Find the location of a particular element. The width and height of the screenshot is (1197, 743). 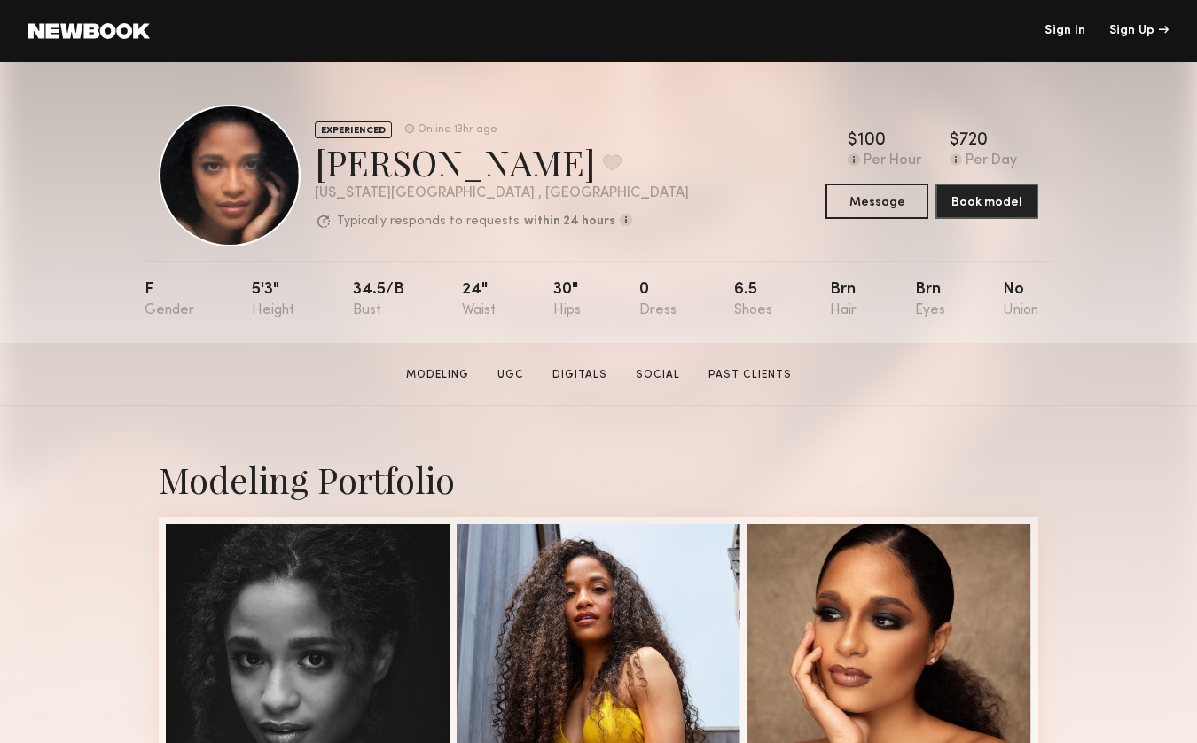

div: Modeling Portfolio is located at coordinates (598, 479).